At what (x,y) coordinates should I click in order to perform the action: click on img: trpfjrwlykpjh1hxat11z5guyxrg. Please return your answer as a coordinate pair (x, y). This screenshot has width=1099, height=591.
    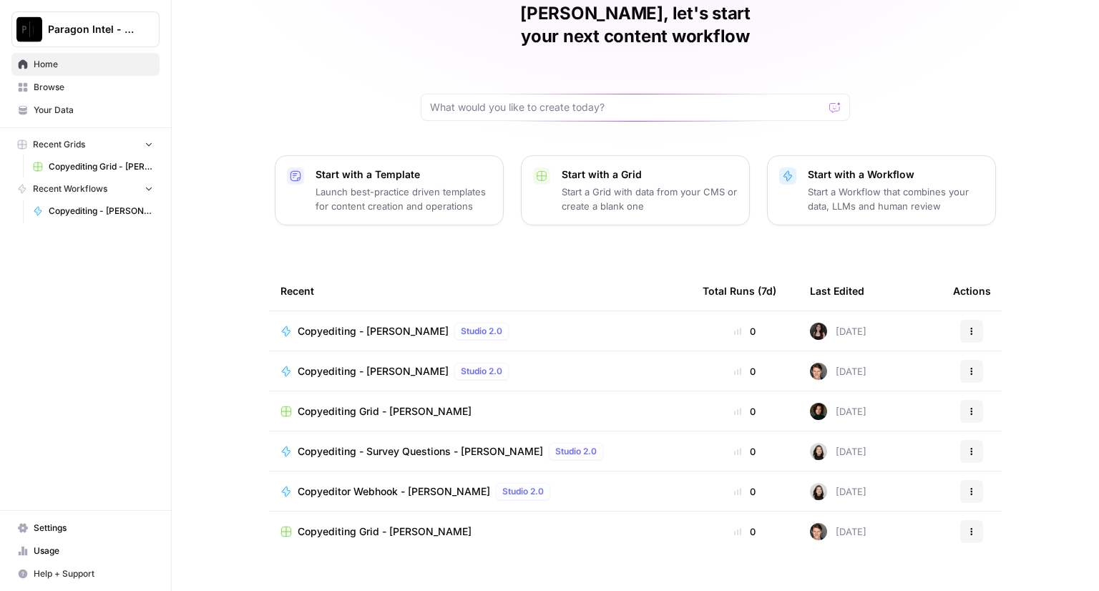
    Looking at the image, I should click on (819, 412).